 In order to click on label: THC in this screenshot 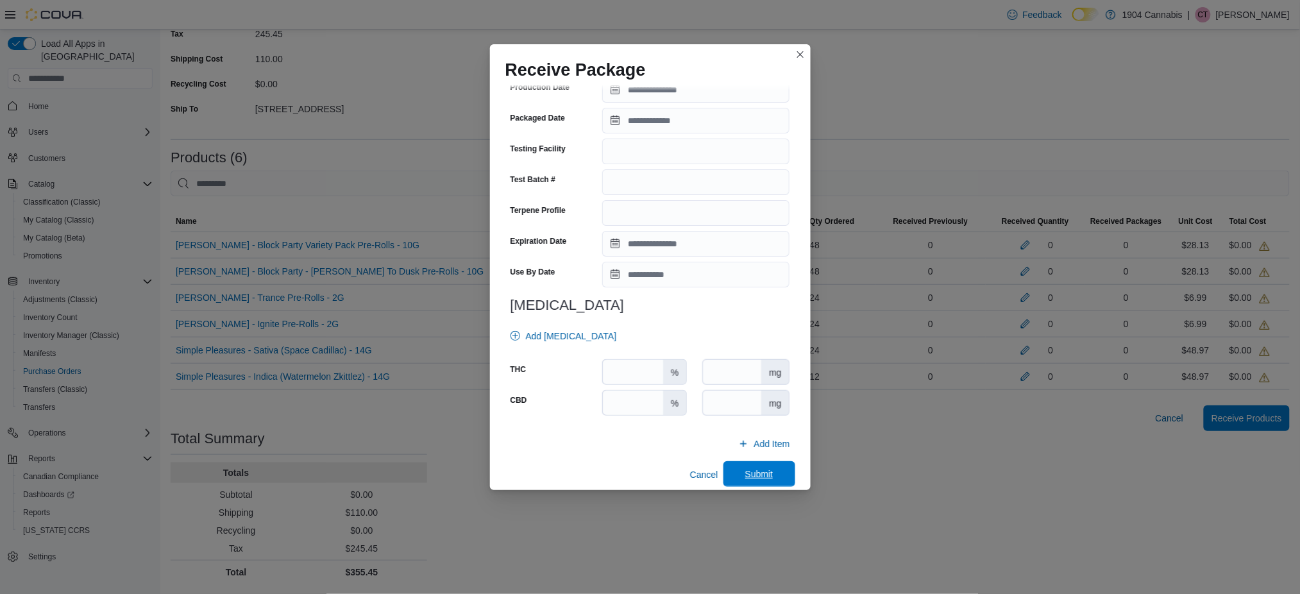, I will do `click(518, 370)`.